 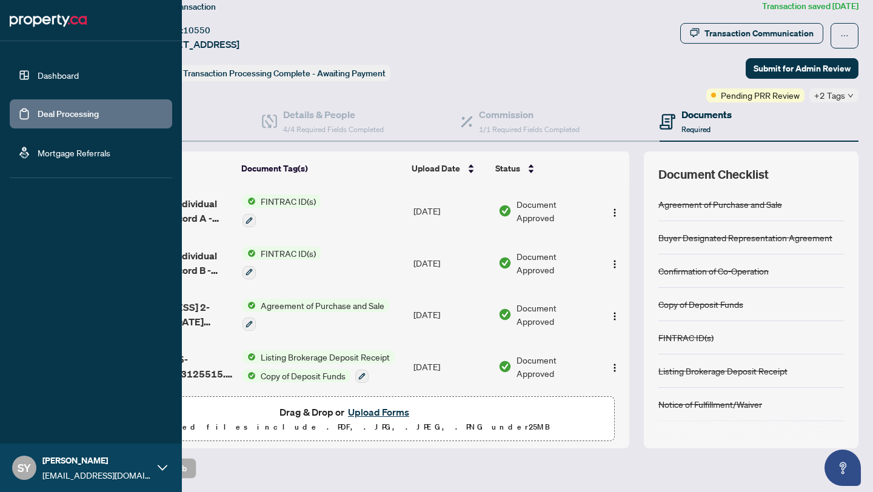 I want to click on span: Pending PRR Review, so click(x=760, y=95).